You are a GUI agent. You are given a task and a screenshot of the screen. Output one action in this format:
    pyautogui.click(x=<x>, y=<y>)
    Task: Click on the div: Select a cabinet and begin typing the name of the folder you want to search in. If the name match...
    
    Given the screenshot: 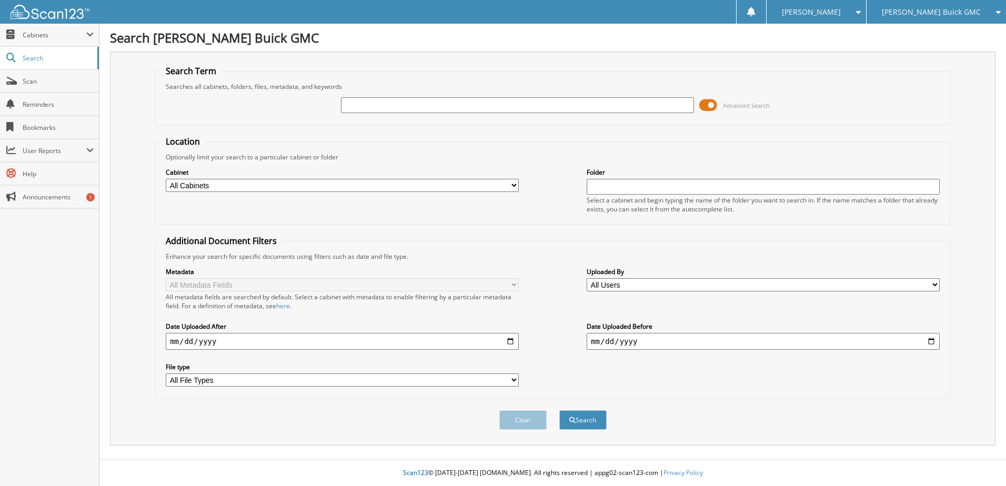 What is the action you would take?
    pyautogui.click(x=763, y=205)
    